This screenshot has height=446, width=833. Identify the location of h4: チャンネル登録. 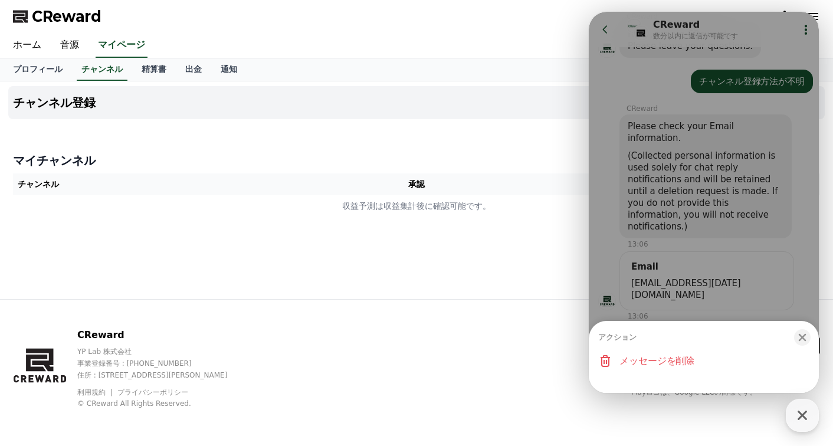
(54, 103).